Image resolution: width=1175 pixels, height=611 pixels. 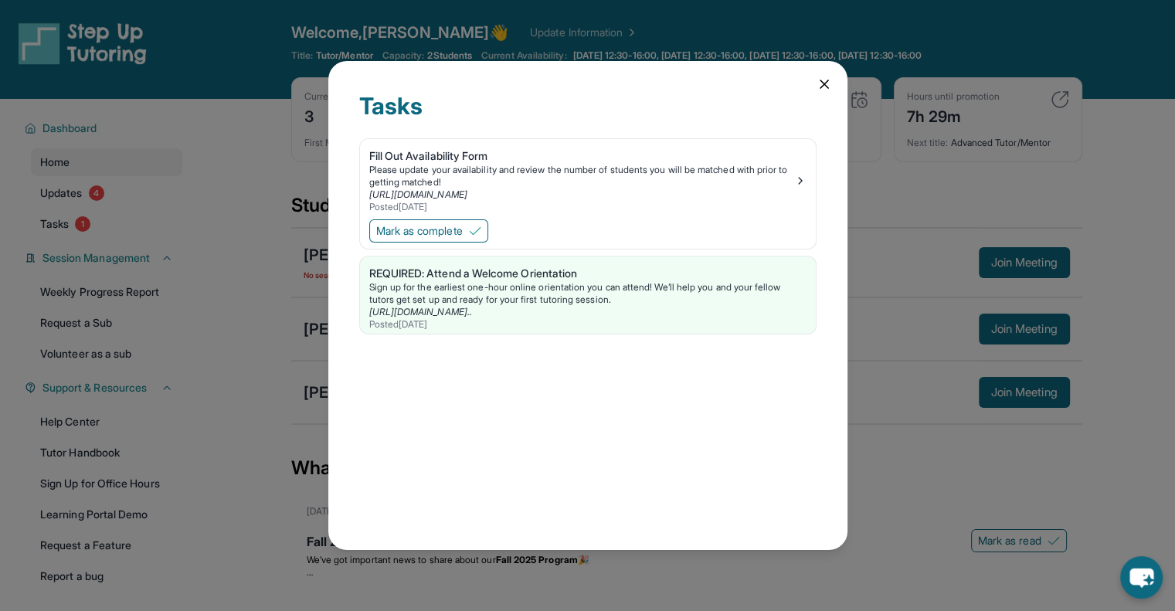 What do you see at coordinates (582, 176) in the screenshot?
I see `div: Please update your availability and review the number of students you will be matched with prior ...` at bounding box center [582, 176].